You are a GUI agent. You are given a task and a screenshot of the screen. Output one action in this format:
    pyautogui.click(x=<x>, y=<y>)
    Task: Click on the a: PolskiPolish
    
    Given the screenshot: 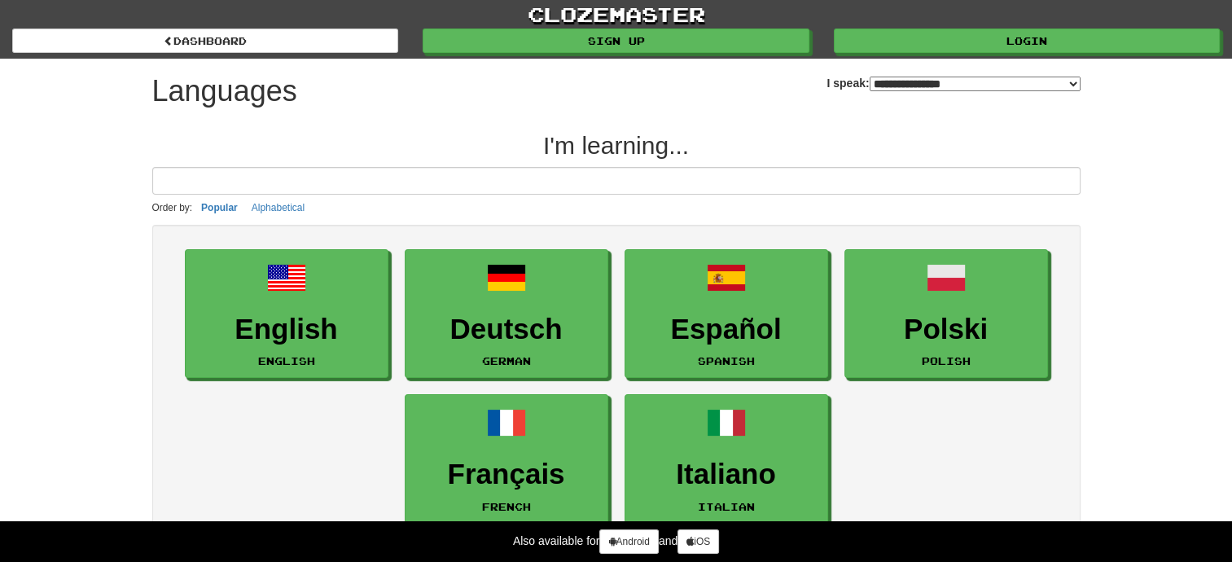 What is the action you would take?
    pyautogui.click(x=946, y=313)
    